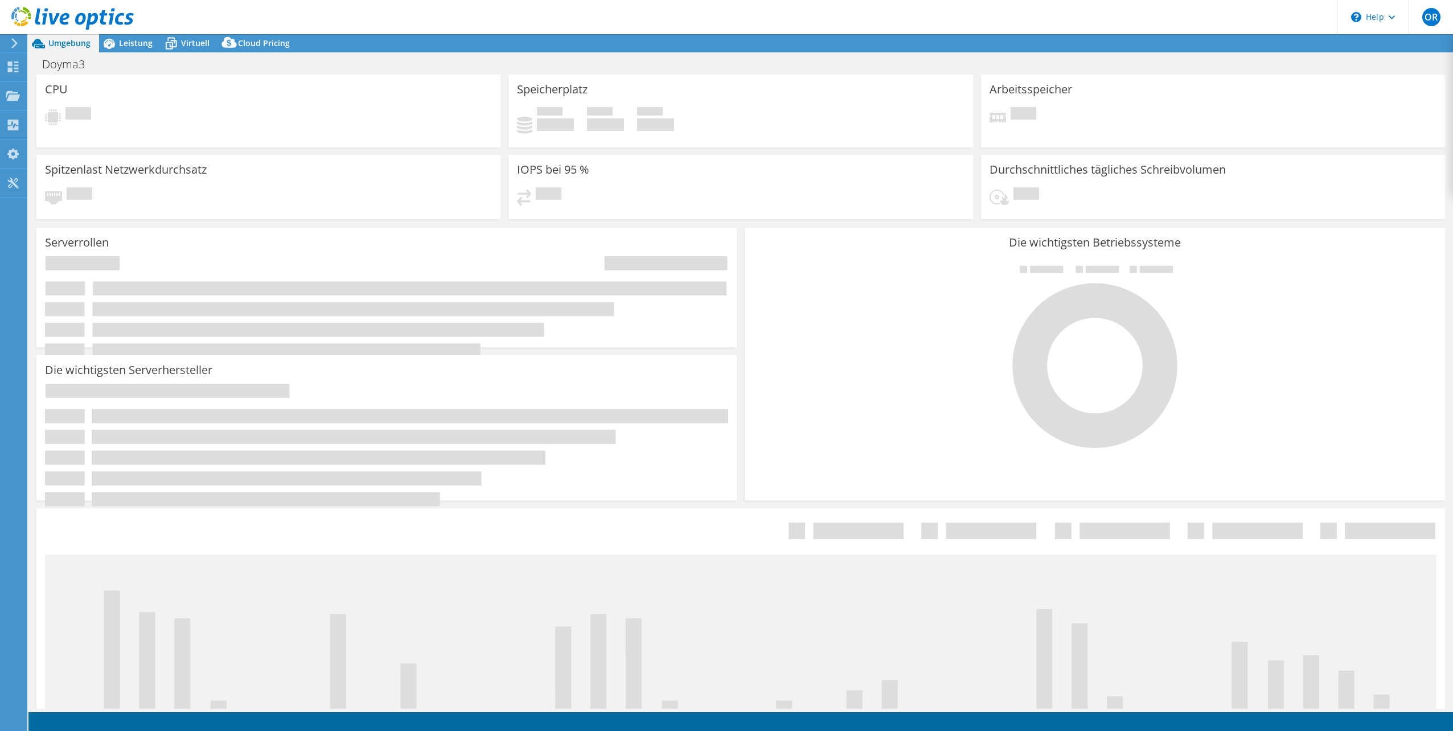 The height and width of the screenshot is (731, 1453). Describe the element at coordinates (1431, 17) in the screenshot. I see `span: OR` at that location.